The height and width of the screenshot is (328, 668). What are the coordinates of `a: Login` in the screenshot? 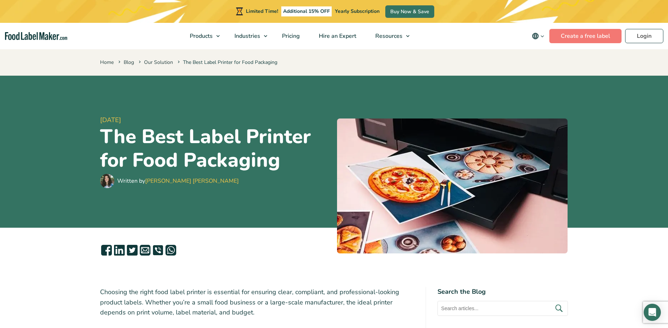 It's located at (644, 36).